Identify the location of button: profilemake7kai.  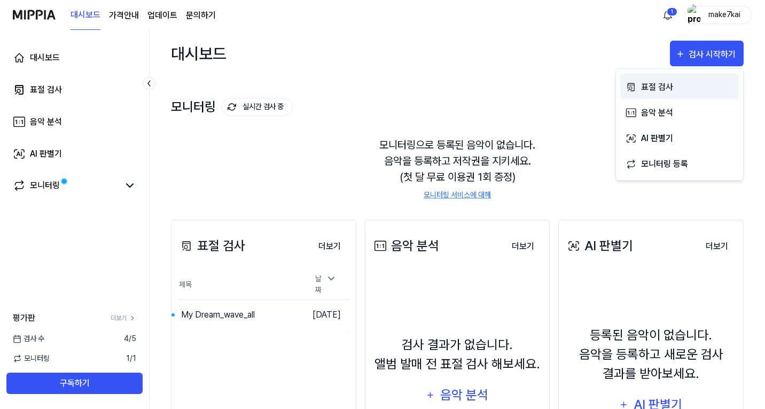
(718, 15).